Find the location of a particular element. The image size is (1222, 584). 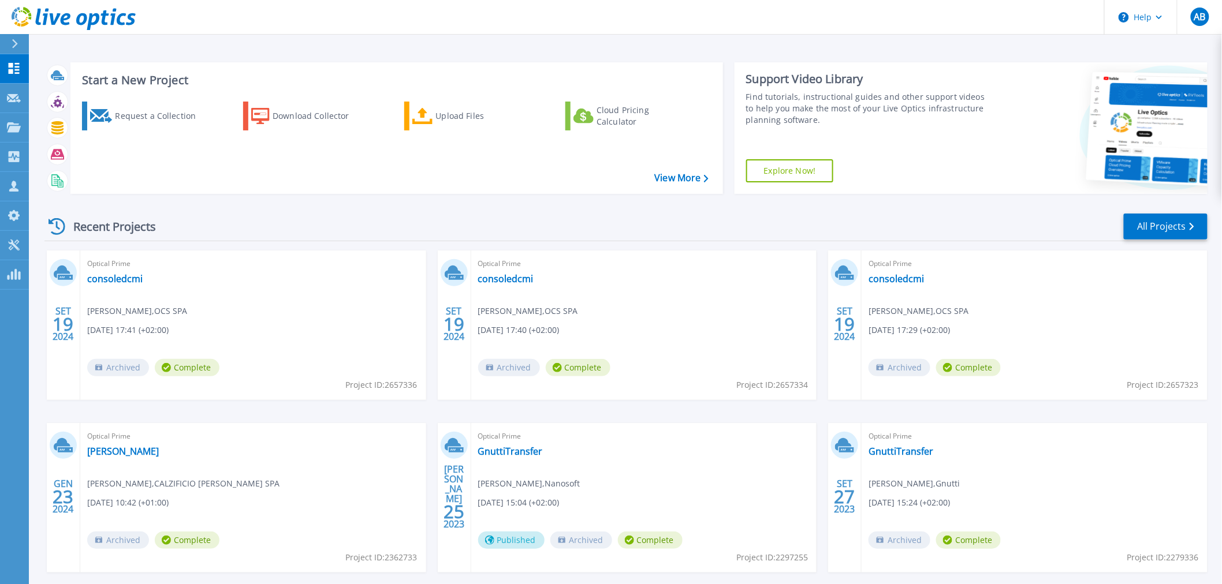

div: Support Video Library is located at coordinates (867, 79).